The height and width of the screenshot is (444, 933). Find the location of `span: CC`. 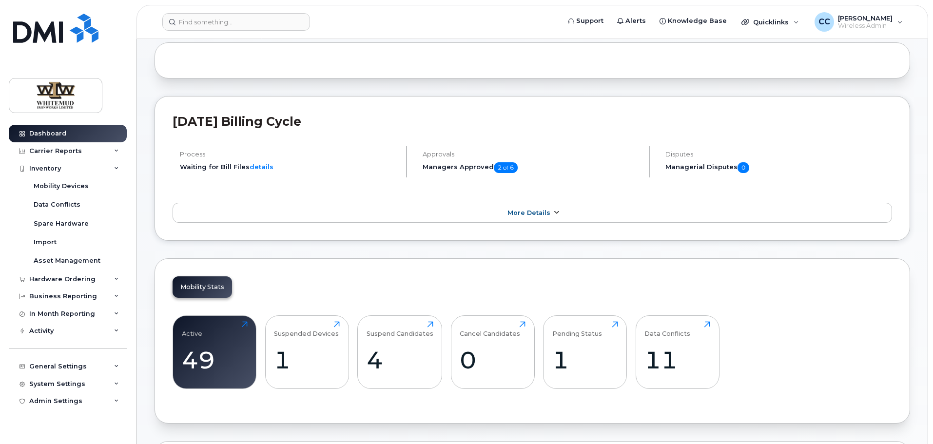

span: CC is located at coordinates (824, 22).